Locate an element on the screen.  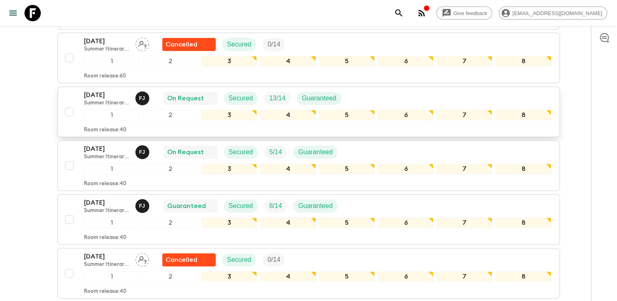
p: Room release: 60 is located at coordinates (105, 76).